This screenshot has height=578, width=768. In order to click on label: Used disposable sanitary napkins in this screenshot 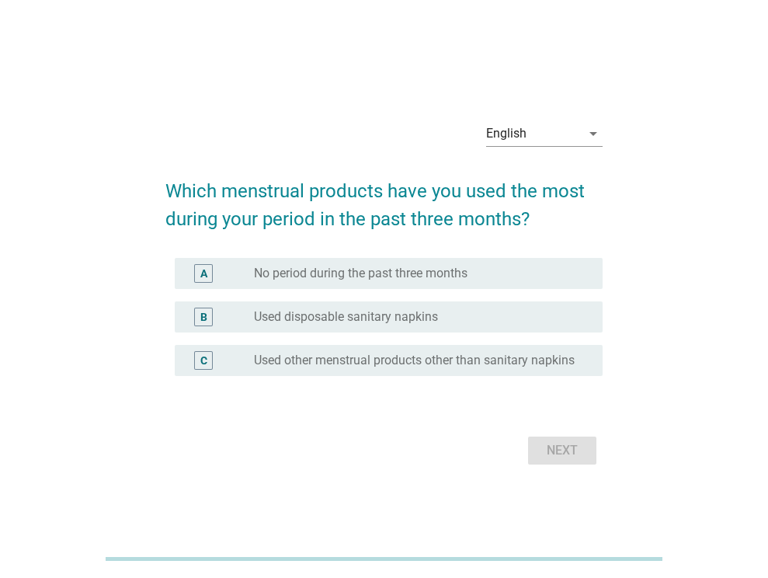, I will do `click(346, 317)`.